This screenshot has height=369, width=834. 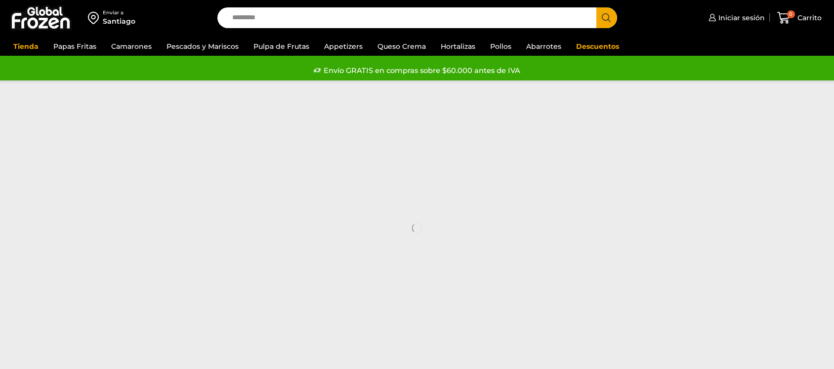 I want to click on a: Pollos, so click(x=500, y=46).